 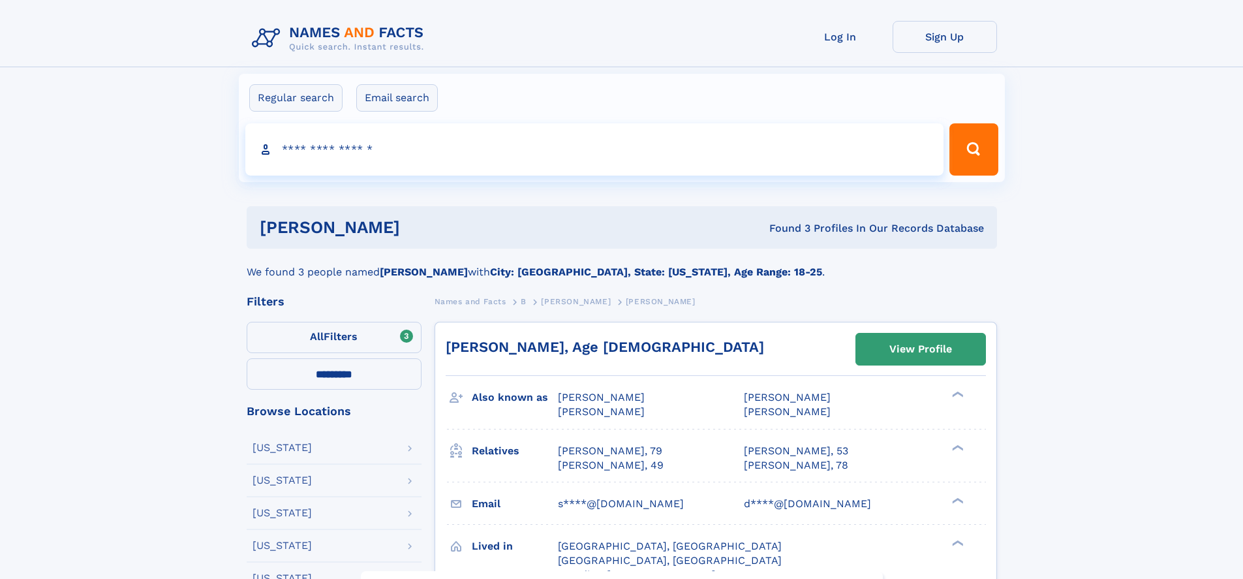 I want to click on label: Email search, so click(x=397, y=98).